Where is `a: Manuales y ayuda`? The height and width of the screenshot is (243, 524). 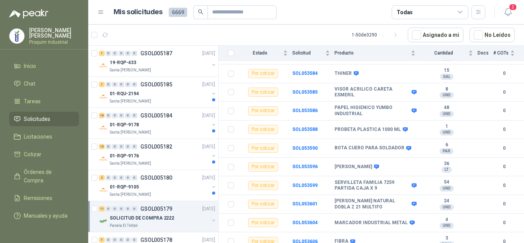 a: Manuales y ayuda is located at coordinates (44, 215).